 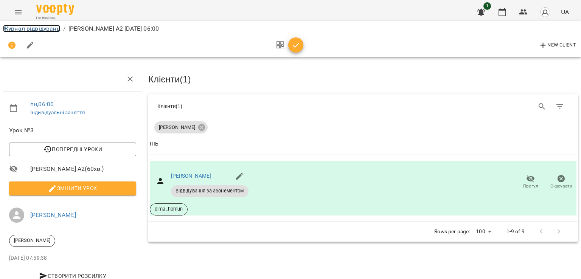 I want to click on nav: breadcrumb, so click(x=291, y=29).